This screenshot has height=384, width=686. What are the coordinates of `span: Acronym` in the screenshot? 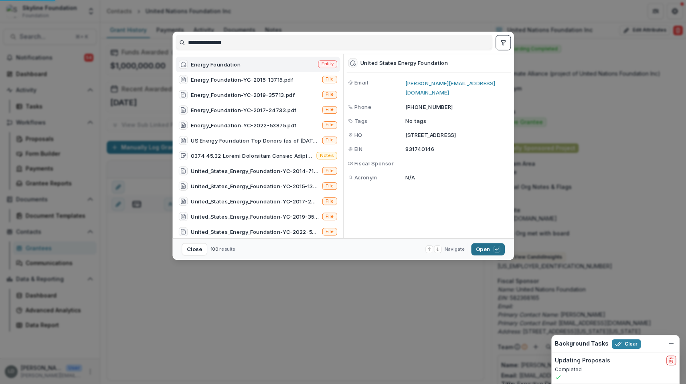 It's located at (365, 177).